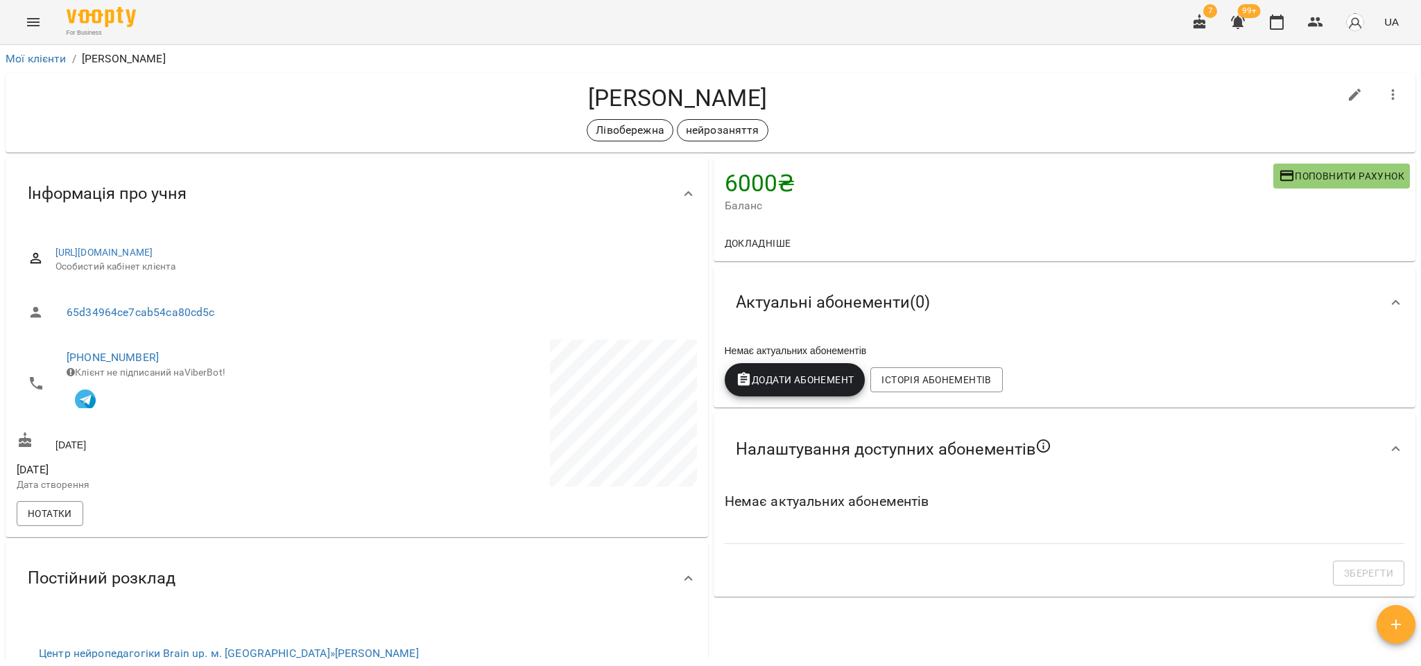  I want to click on svg: Якщо не обрано жодного, клієнт зможе побачити всі публічні абонементи, so click(1044, 447).